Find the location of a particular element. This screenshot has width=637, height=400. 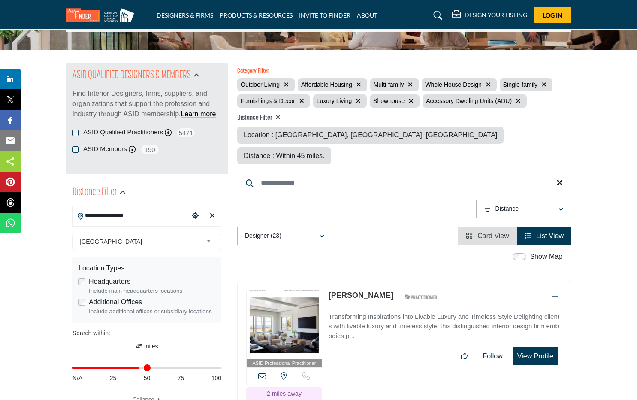

span: 75 is located at coordinates (181, 378).